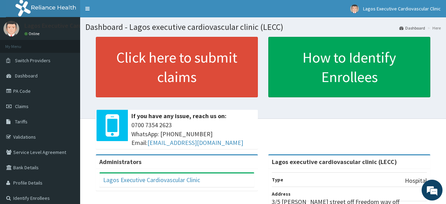 This screenshot has height=204, width=446. Describe the element at coordinates (33, 61) in the screenshot. I see `span: Switch Providers` at that location.